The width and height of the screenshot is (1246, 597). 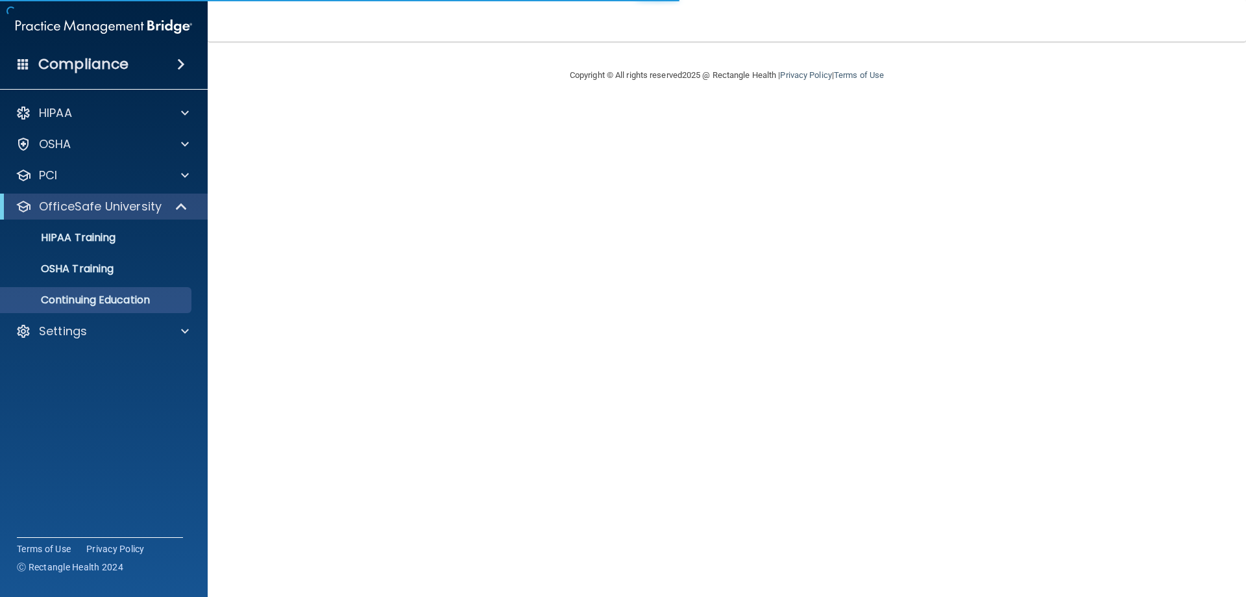 What do you see at coordinates (102, 175) in the screenshot?
I see `a: PCI` at bounding box center [102, 175].